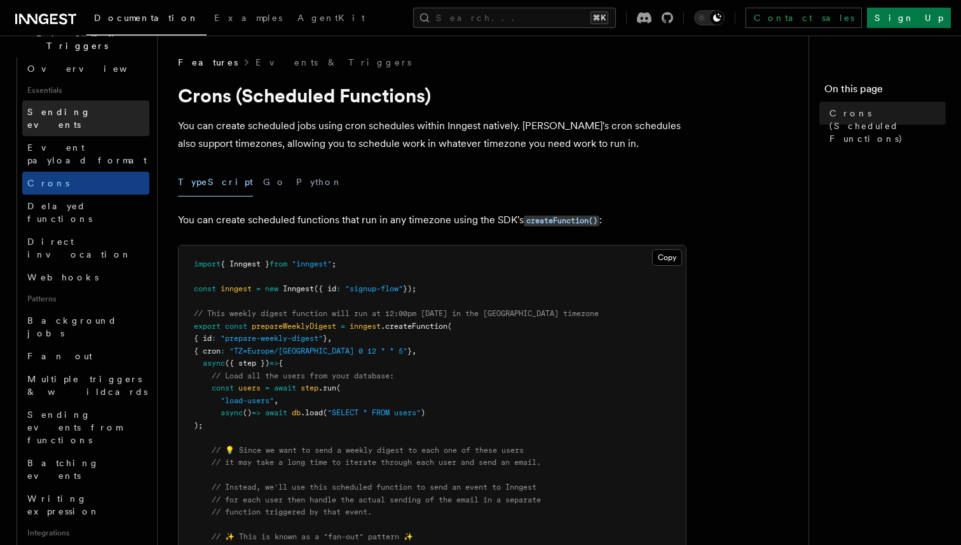  Describe the element at coordinates (331, 19) in the screenshot. I see `a: AgentKit` at that location.